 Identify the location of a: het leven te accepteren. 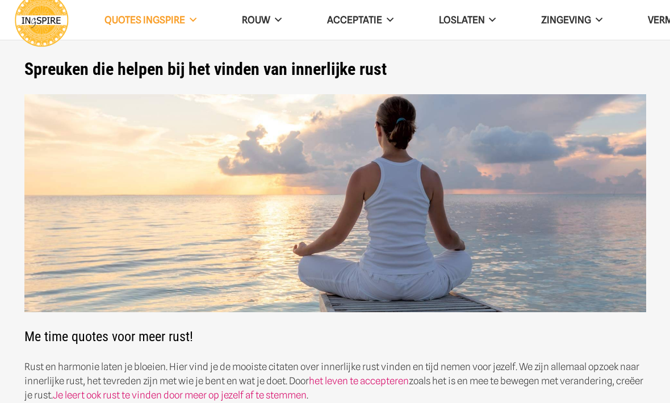
(359, 381).